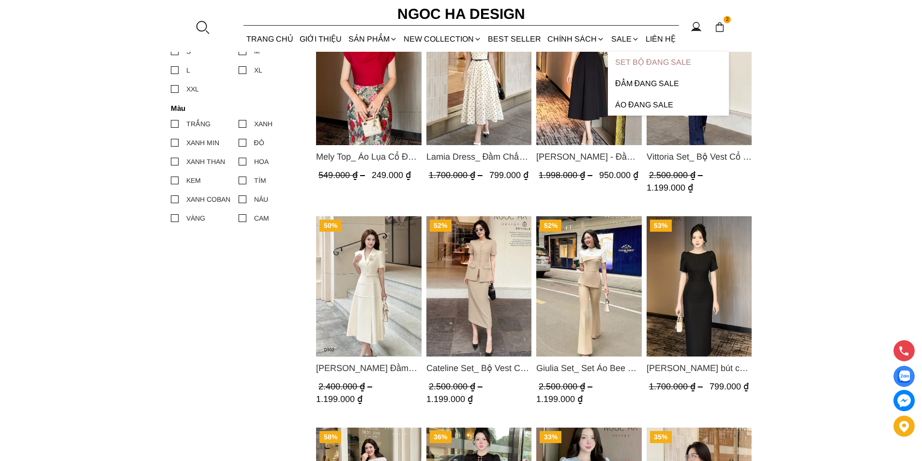 This screenshot has height=461, width=922. Describe the element at coordinates (478, 75) in the screenshot. I see `img: Lamia Dress_ Đầm Chấm Bi Cổ Vest Màu Kem D1003` at that location.